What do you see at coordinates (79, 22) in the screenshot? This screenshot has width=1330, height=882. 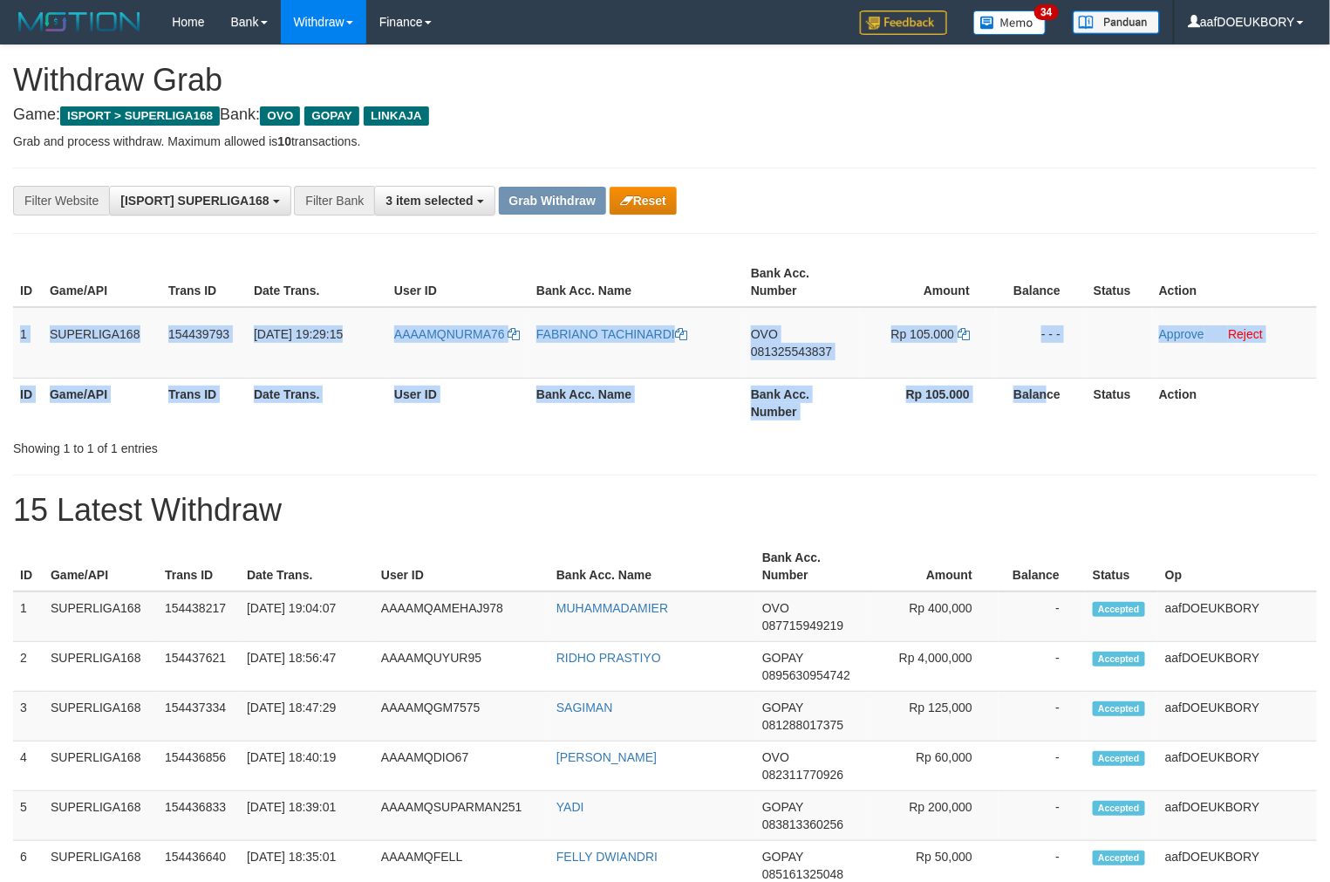 I see `img: MOTION_logo.png` at bounding box center [79, 22].